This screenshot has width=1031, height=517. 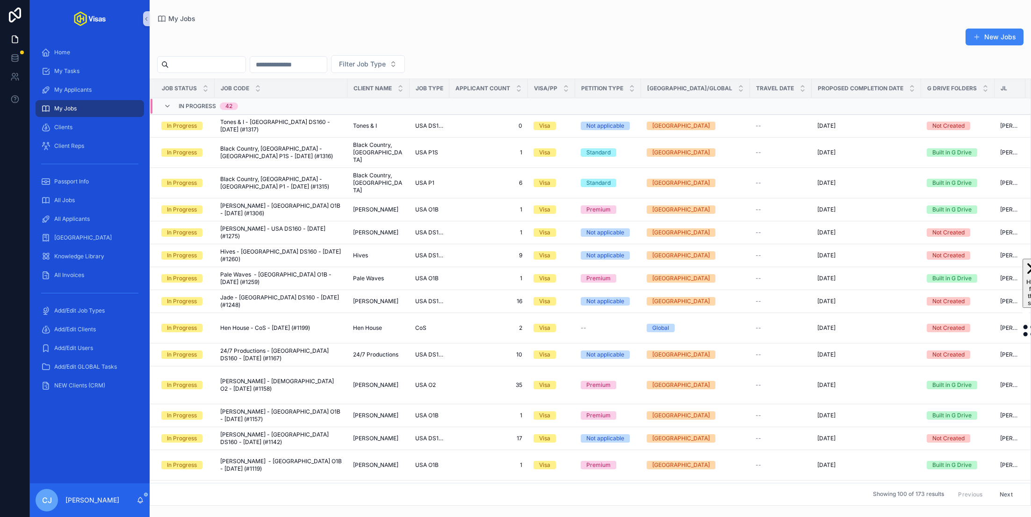 What do you see at coordinates (90, 219) in the screenshot?
I see `a: All Applicants` at bounding box center [90, 219].